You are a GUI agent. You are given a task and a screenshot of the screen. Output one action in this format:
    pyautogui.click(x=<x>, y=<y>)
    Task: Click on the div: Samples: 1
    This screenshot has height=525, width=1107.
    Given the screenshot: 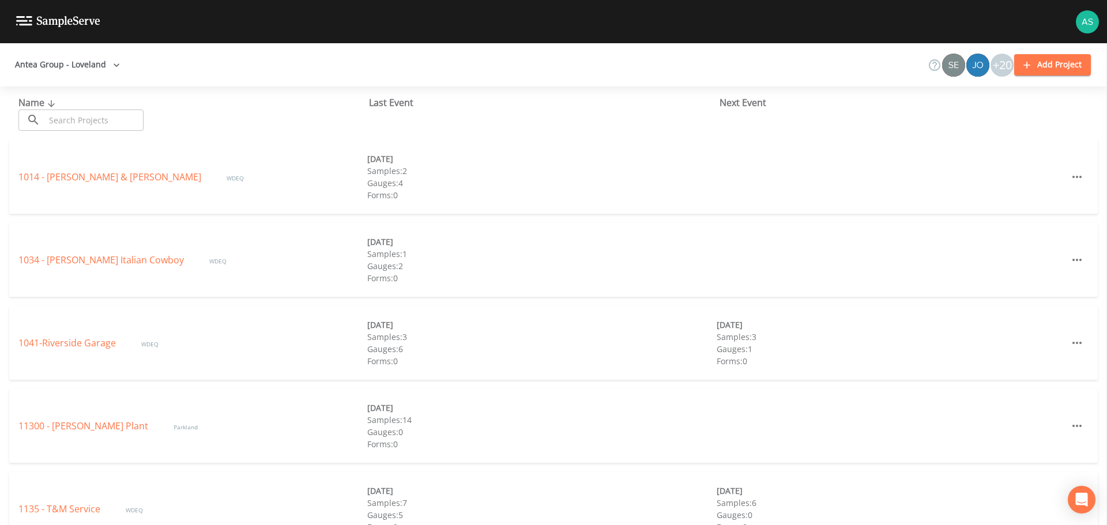 What is the action you would take?
    pyautogui.click(x=541, y=254)
    